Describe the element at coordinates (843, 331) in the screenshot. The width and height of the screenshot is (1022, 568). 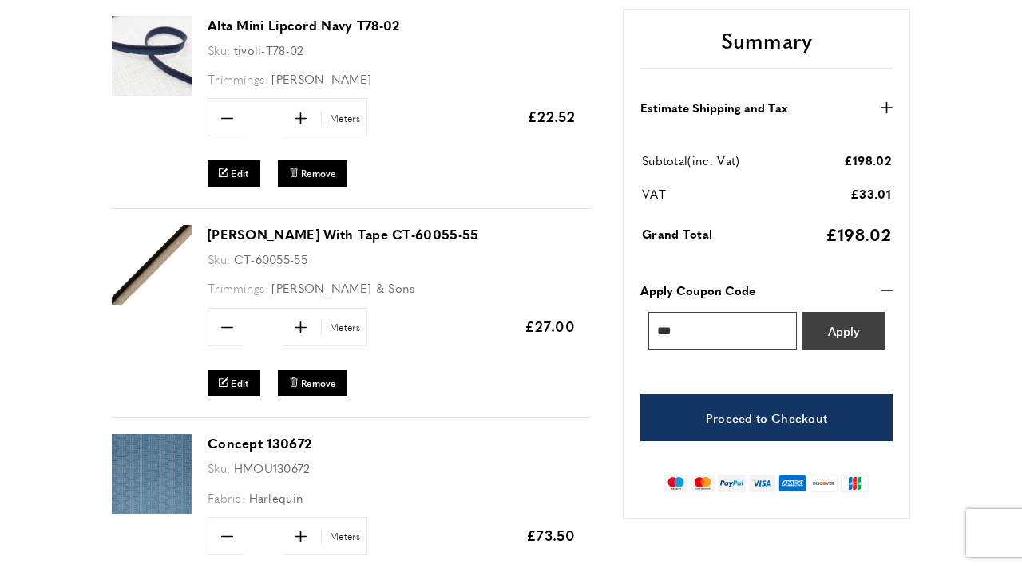
I see `button: Apply` at that location.